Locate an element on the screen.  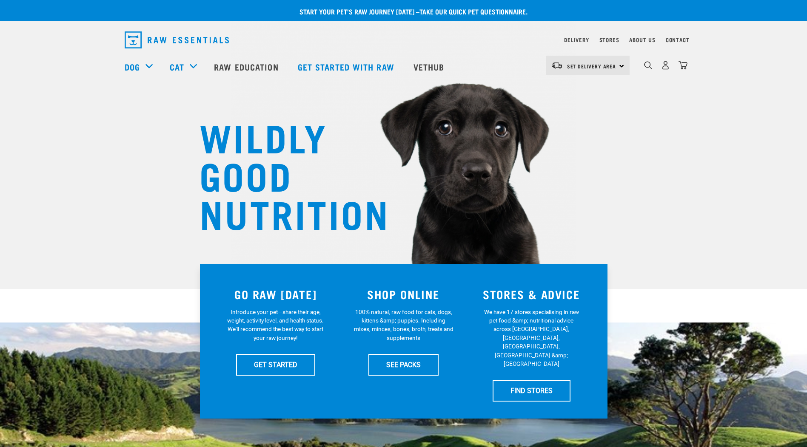
img: home-icon@2x.png is located at coordinates (682, 65).